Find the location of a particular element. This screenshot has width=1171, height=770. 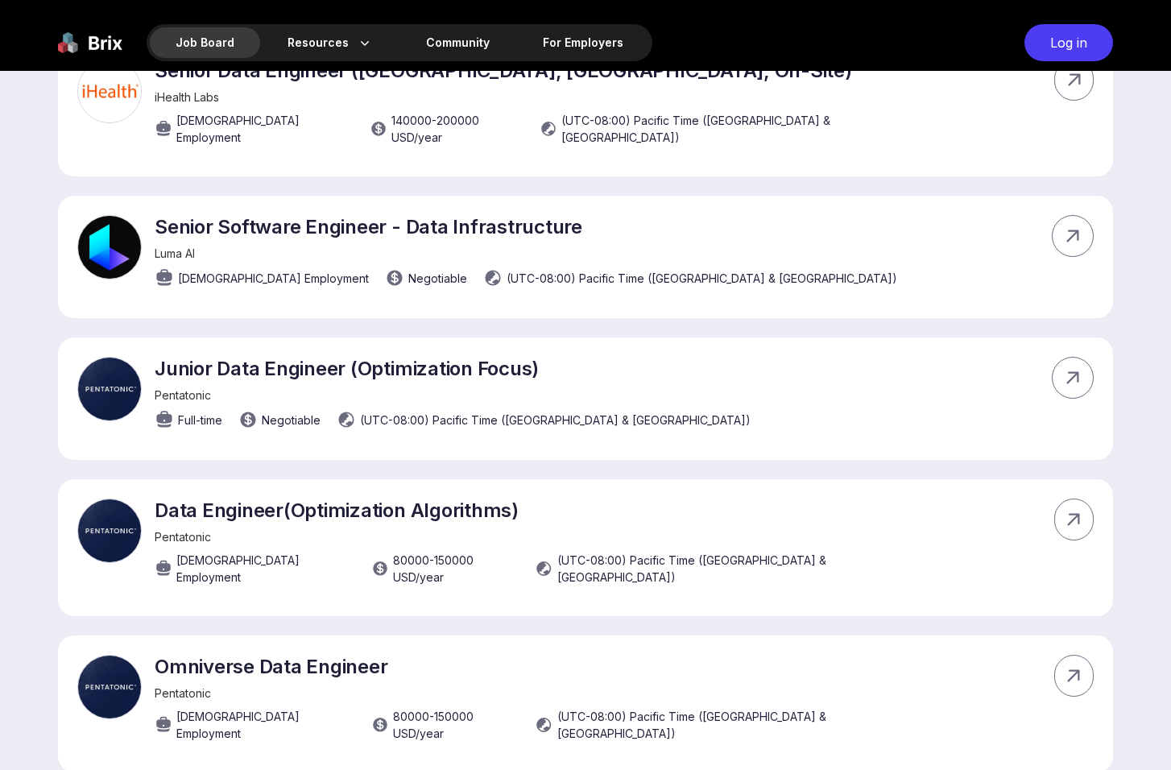

div: Job Board is located at coordinates (205, 43).